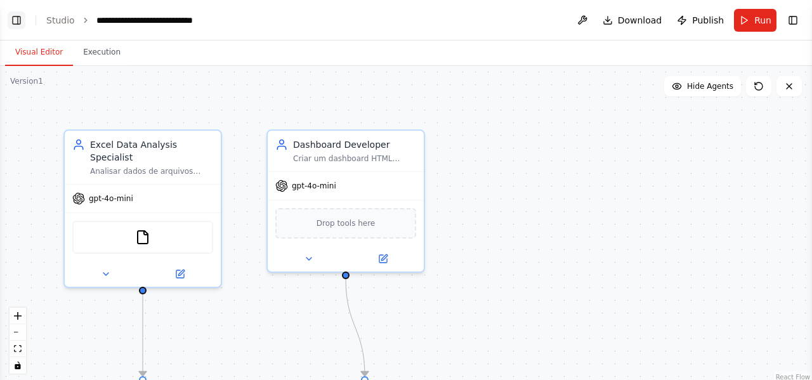 The height and width of the screenshot is (380, 812). I want to click on g: Edge from c1425221-dde5-4dfd-baf7-4e54b4289a08 to 4c224a09-c633-4bf2-a4cc-8aebe6a08e8a, so click(355, 327).